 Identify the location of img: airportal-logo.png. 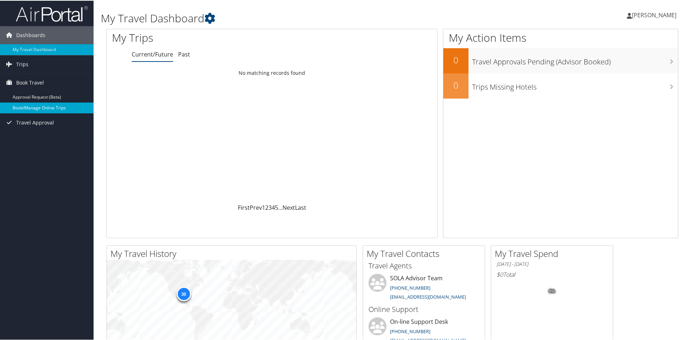
(52, 13).